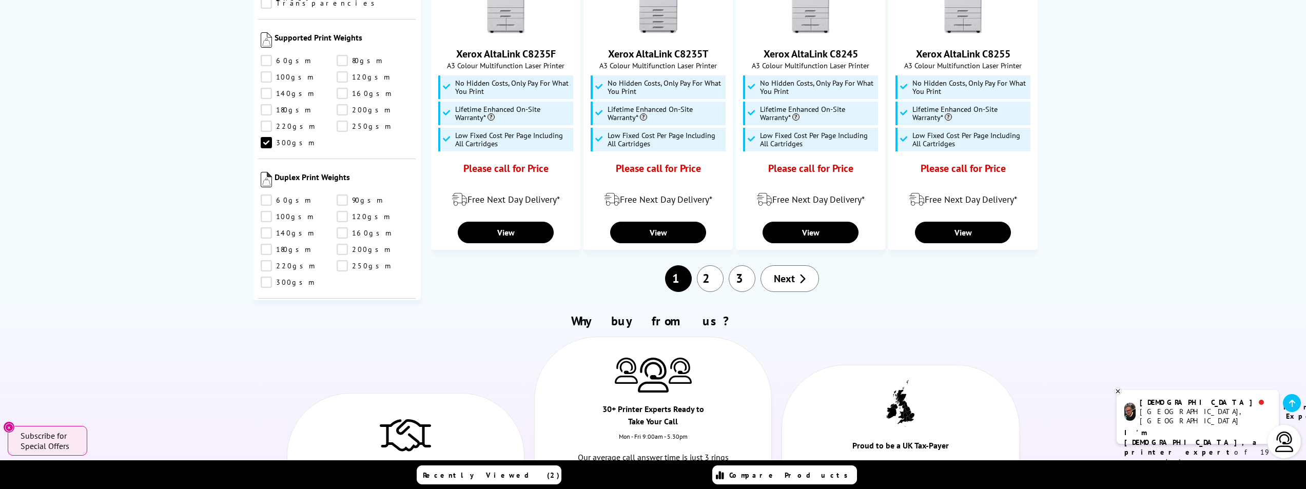  What do you see at coordinates (405, 435) in the screenshot?
I see `img: Trusted Service` at bounding box center [405, 435].